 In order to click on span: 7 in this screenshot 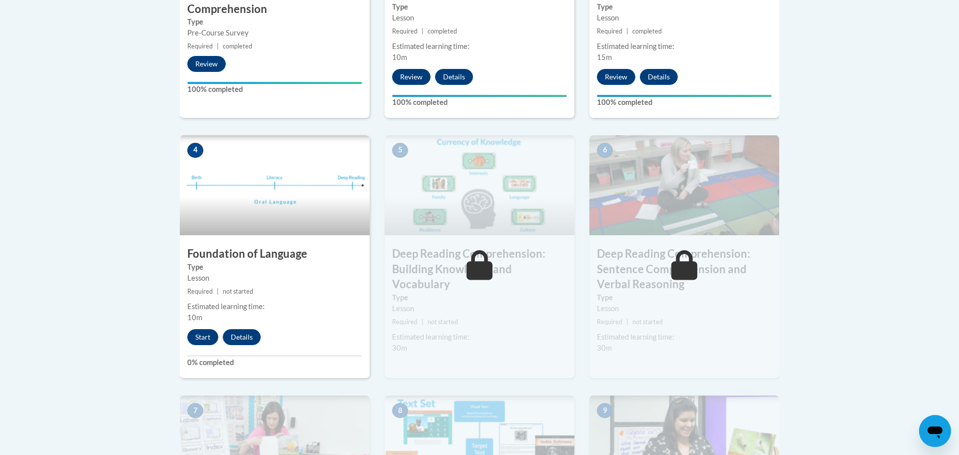, I will do `click(195, 411)`.